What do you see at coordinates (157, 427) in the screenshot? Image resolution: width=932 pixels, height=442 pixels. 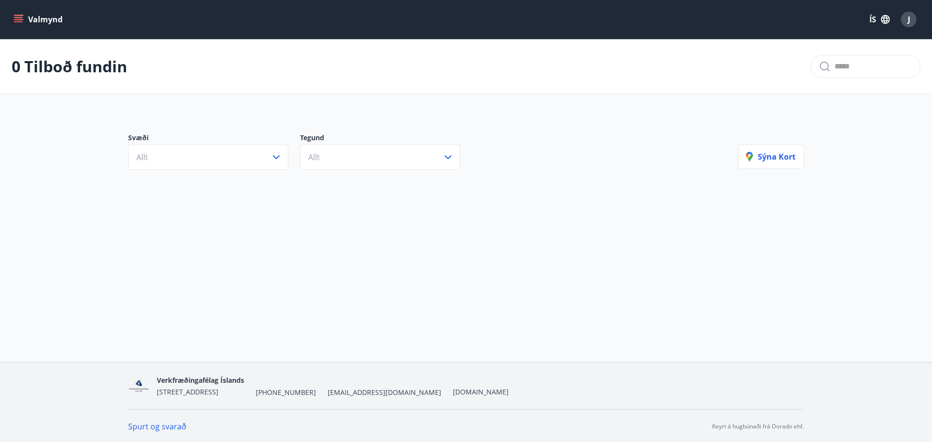 I see `a: Spurt og svarað` at bounding box center [157, 427].